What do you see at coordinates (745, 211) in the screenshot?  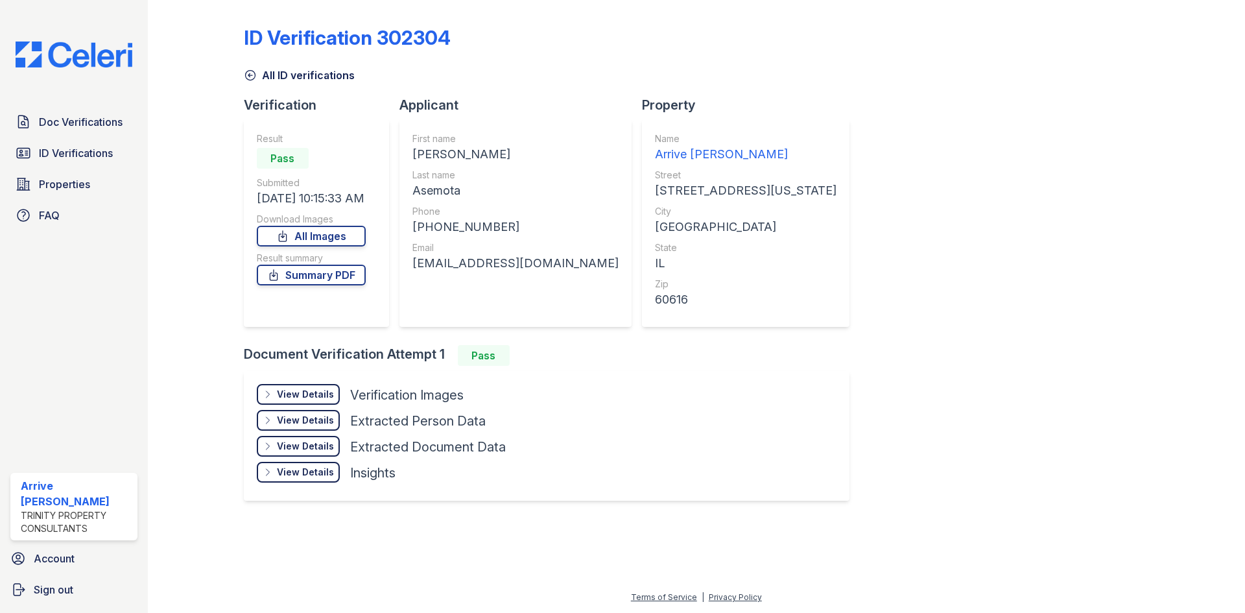 I see `div: City` at bounding box center [745, 211].